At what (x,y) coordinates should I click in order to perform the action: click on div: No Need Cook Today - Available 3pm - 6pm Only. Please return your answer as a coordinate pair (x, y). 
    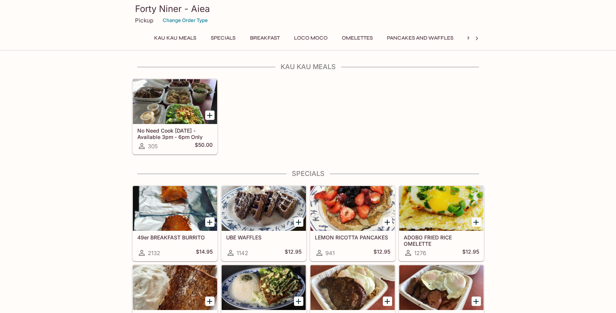
    Looking at the image, I should click on (175, 101).